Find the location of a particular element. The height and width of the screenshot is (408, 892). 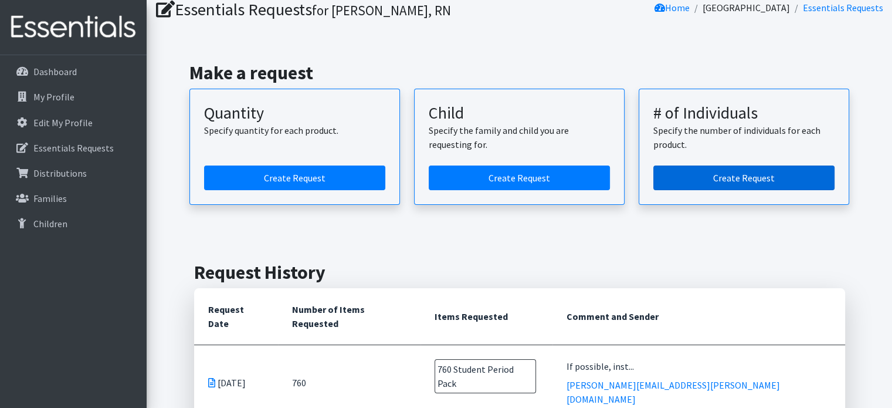

span: 760 Student Period Pack is located at coordinates (485, 376).